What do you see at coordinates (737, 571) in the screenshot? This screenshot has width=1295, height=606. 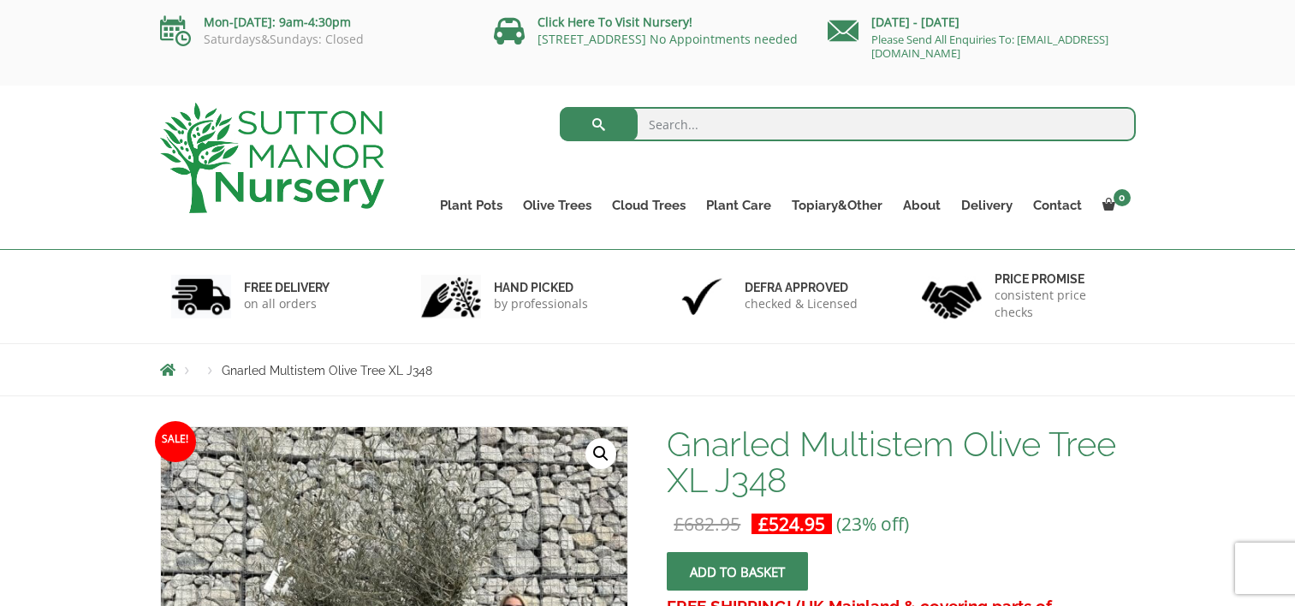 I see `button: Add to basket` at bounding box center [737, 571].